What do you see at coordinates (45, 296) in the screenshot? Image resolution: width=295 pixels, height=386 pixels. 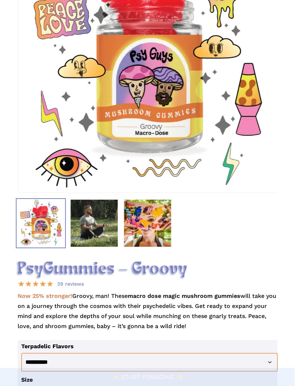 I see `strong: Now 25% stronger!` at bounding box center [45, 296].